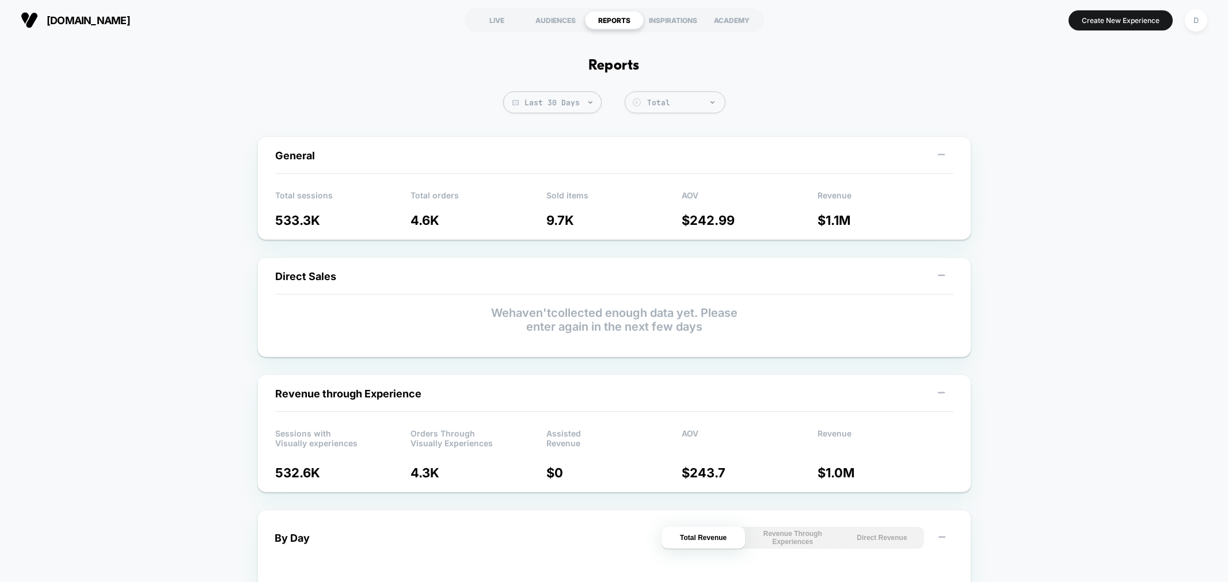 The width and height of the screenshot is (1228, 582). Describe the element at coordinates (683, 102) in the screenshot. I see `div: Total` at that location.